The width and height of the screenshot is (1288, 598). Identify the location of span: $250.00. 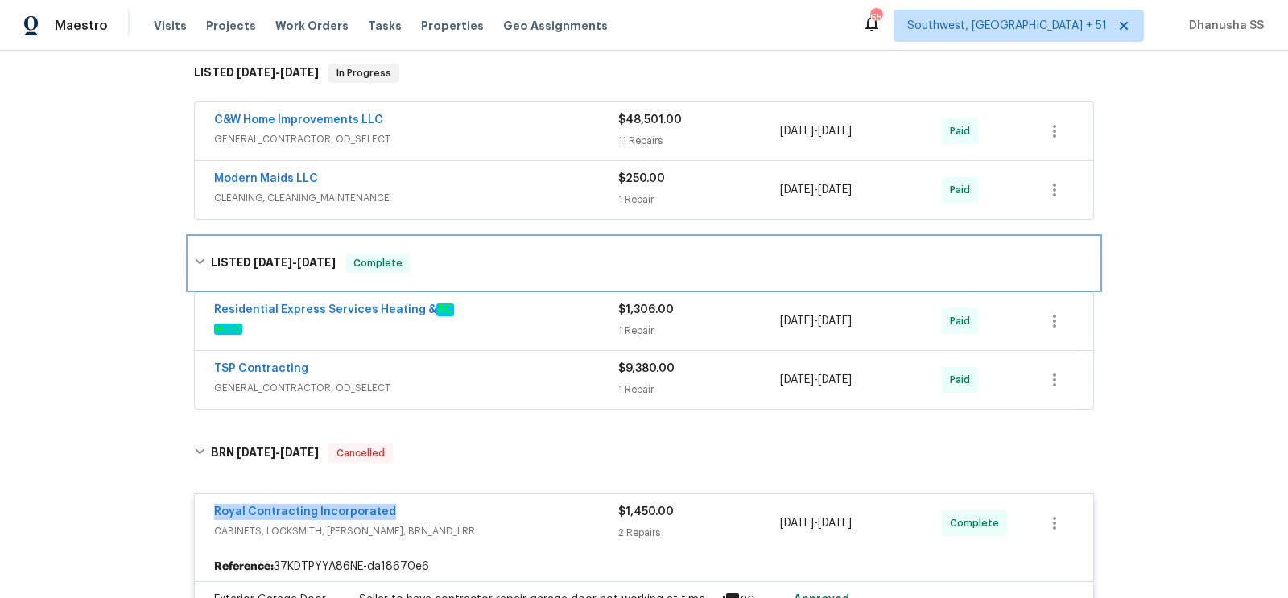
(641, 179).